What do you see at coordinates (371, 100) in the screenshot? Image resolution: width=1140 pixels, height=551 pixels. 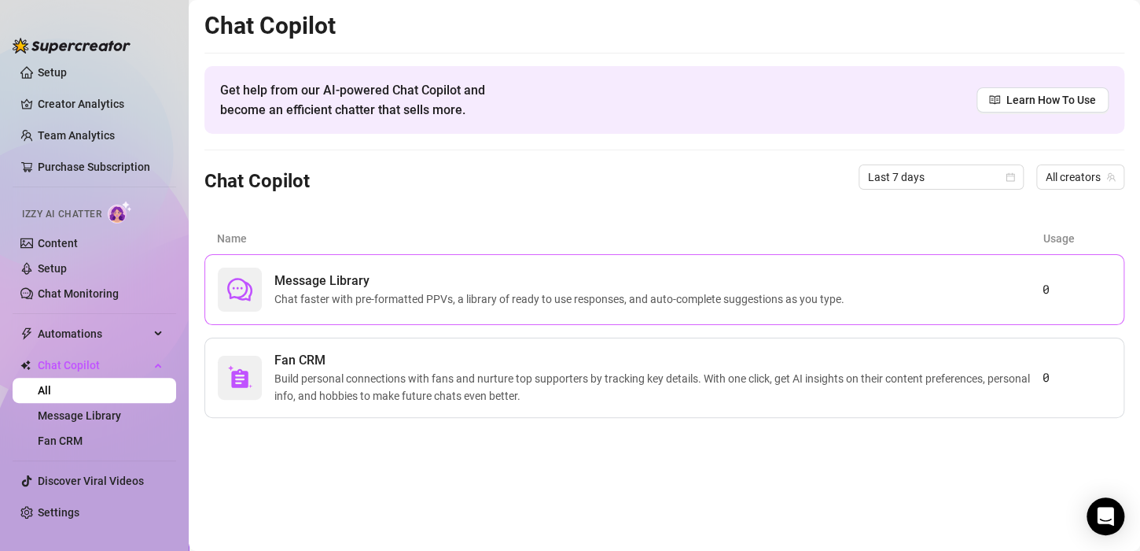 I see `span: Get help from our AI-powered Chat Copilot and become an efficient chatter that sells more.` at bounding box center [371, 100].